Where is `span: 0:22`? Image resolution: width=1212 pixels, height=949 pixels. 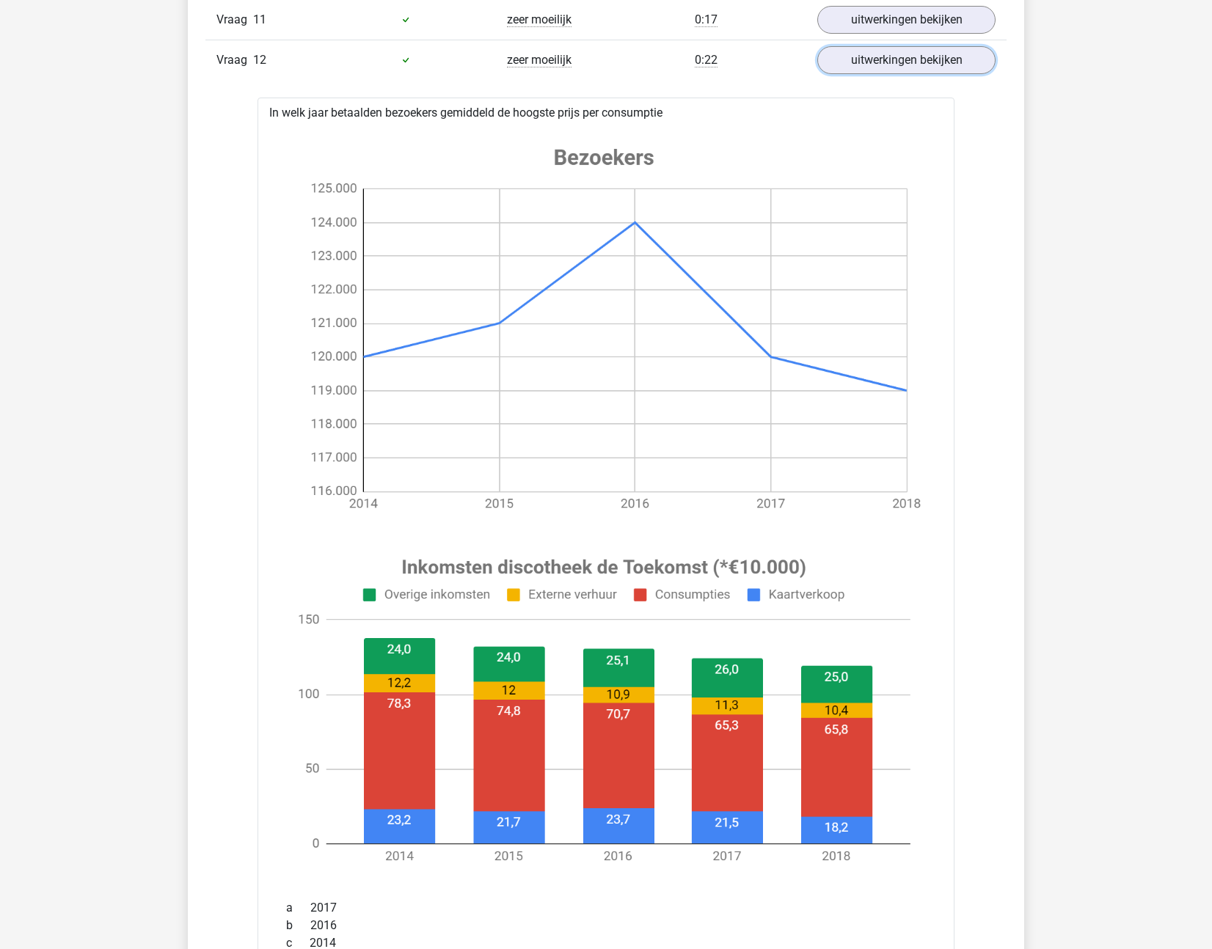 span: 0:22 is located at coordinates (706, 60).